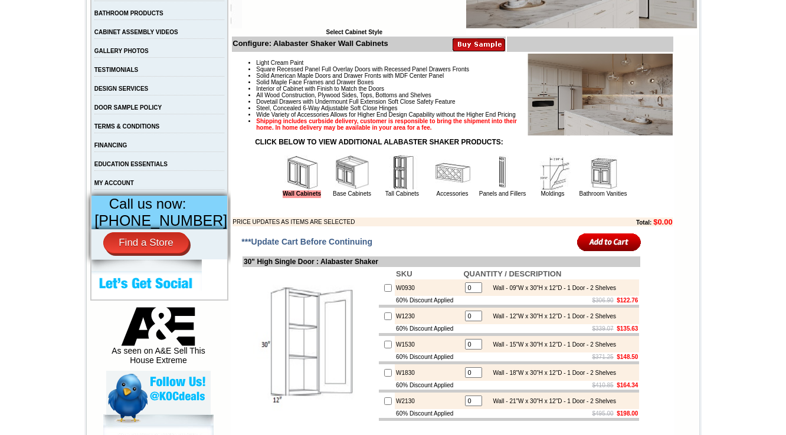 Image resolution: width=786 pixels, height=435 pixels. What do you see at coordinates (301, 194) in the screenshot?
I see `span: Wall Cabinets` at bounding box center [301, 194].